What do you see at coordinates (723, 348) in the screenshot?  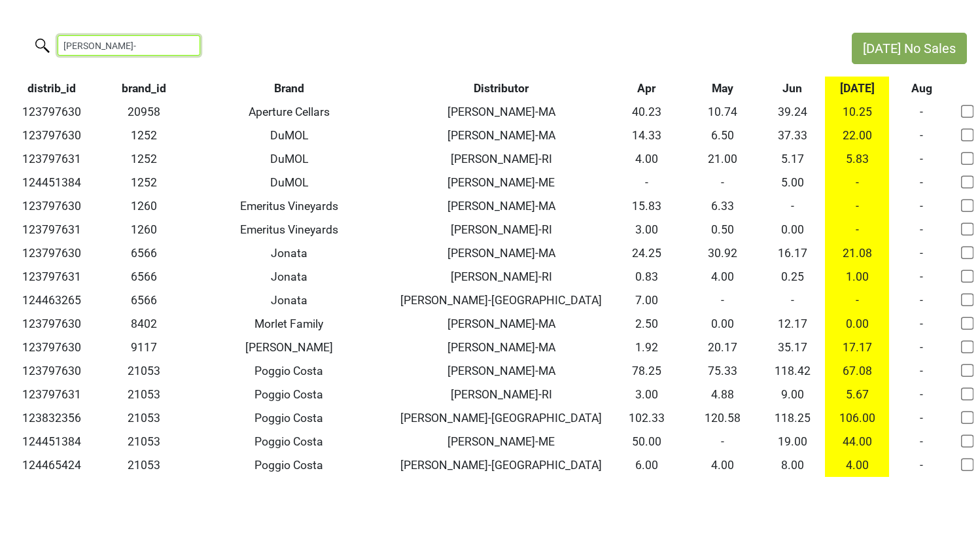 I see `td: 20.17` at bounding box center [723, 348].